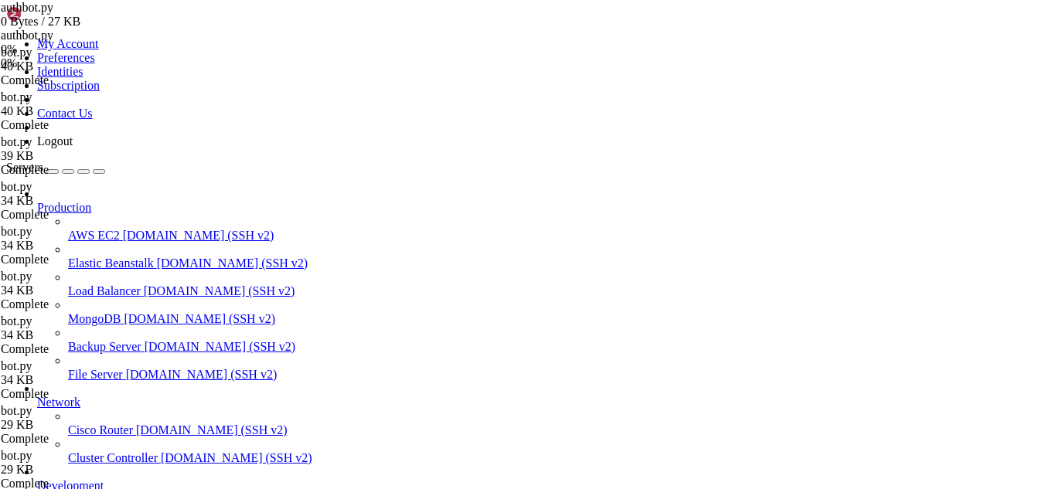 Image resolution: width=1056 pixels, height=489 pixels. Describe the element at coordinates (78, 111) in the screenshot. I see `div: 40 KB` at that location.